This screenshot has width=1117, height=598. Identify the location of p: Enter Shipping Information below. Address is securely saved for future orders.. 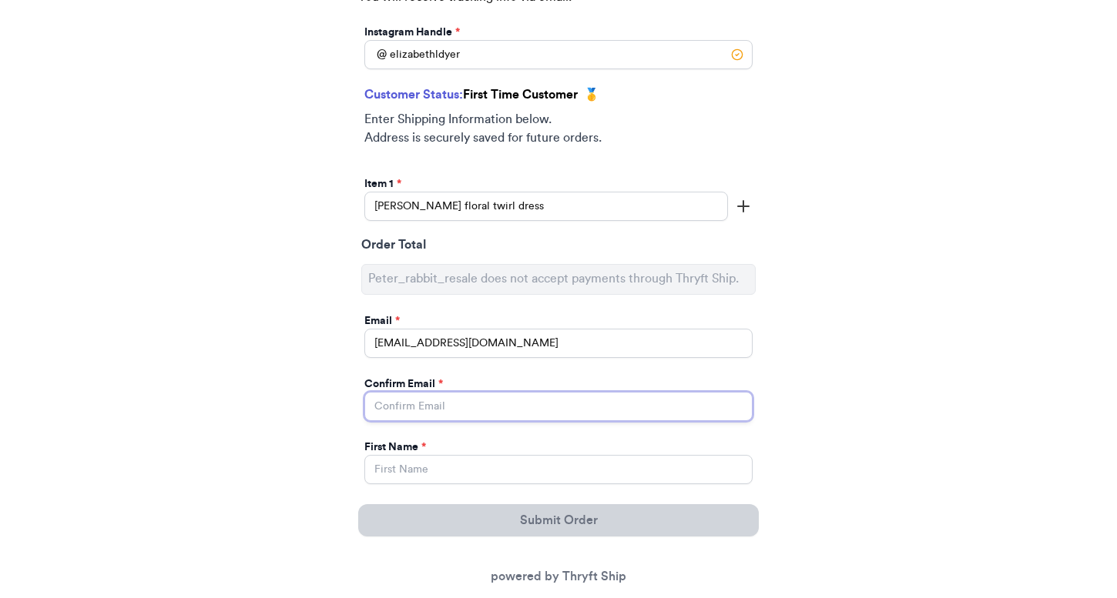
(558, 129).